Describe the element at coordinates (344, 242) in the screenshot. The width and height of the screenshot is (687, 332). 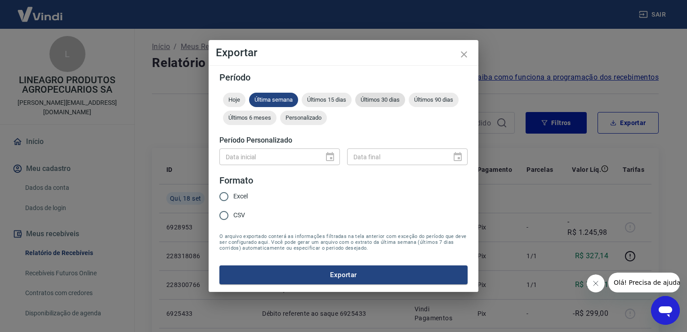
I see `span: O arquivo exportado conterá as informações filtradas na tela anterior com exceção do período que ...` at that location.